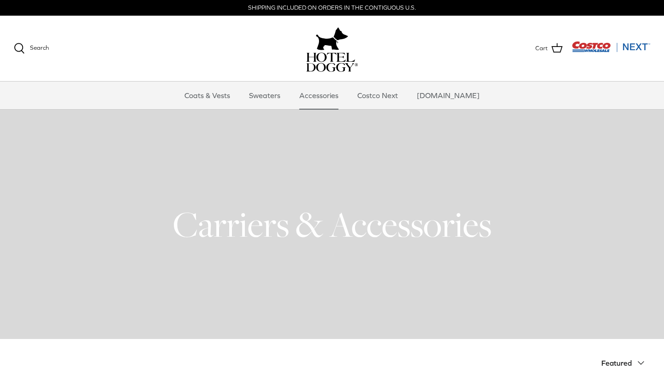 Image resolution: width=664 pixels, height=374 pixels. What do you see at coordinates (332, 225) in the screenshot?
I see `h1: Carriers & Accessories` at bounding box center [332, 225].